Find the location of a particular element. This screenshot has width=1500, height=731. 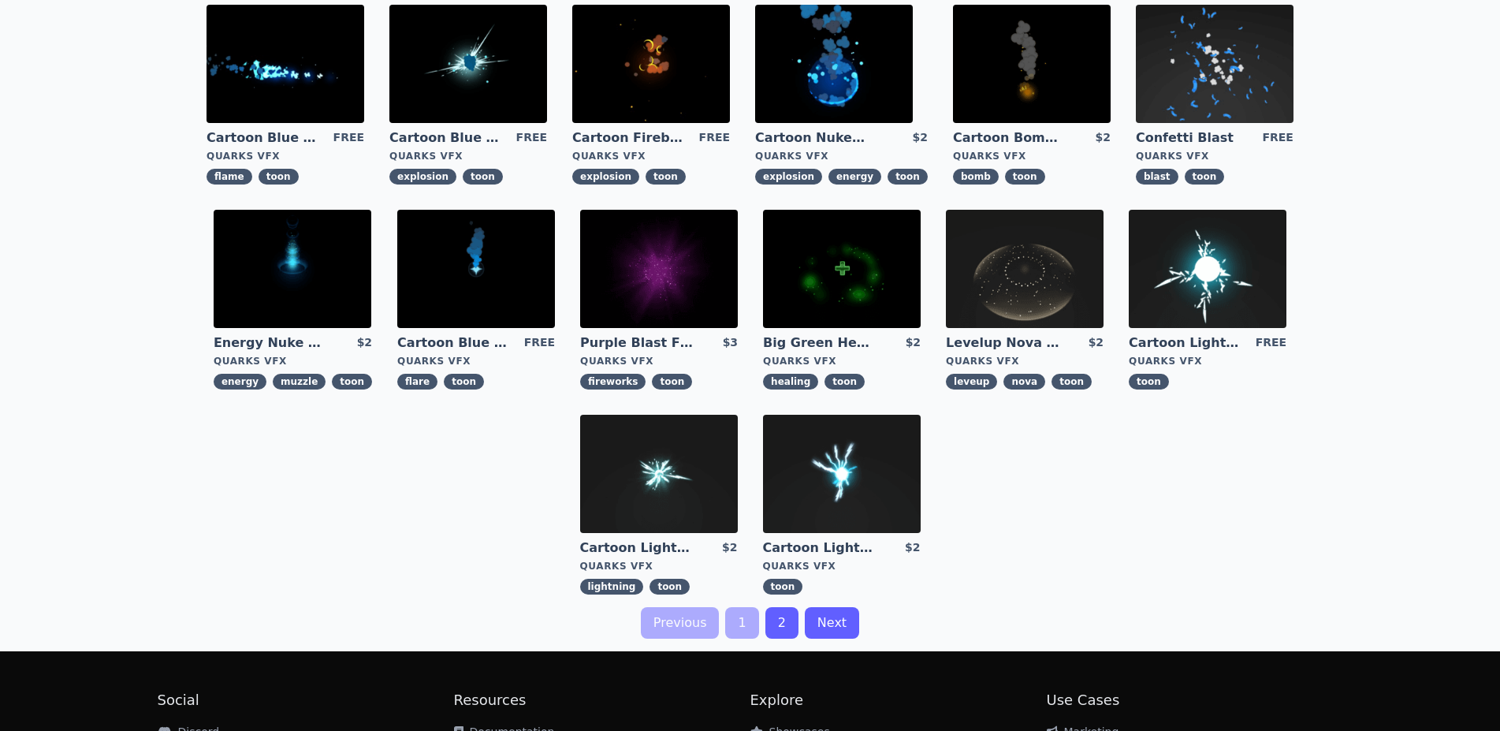

span: flare is located at coordinates (417, 381).